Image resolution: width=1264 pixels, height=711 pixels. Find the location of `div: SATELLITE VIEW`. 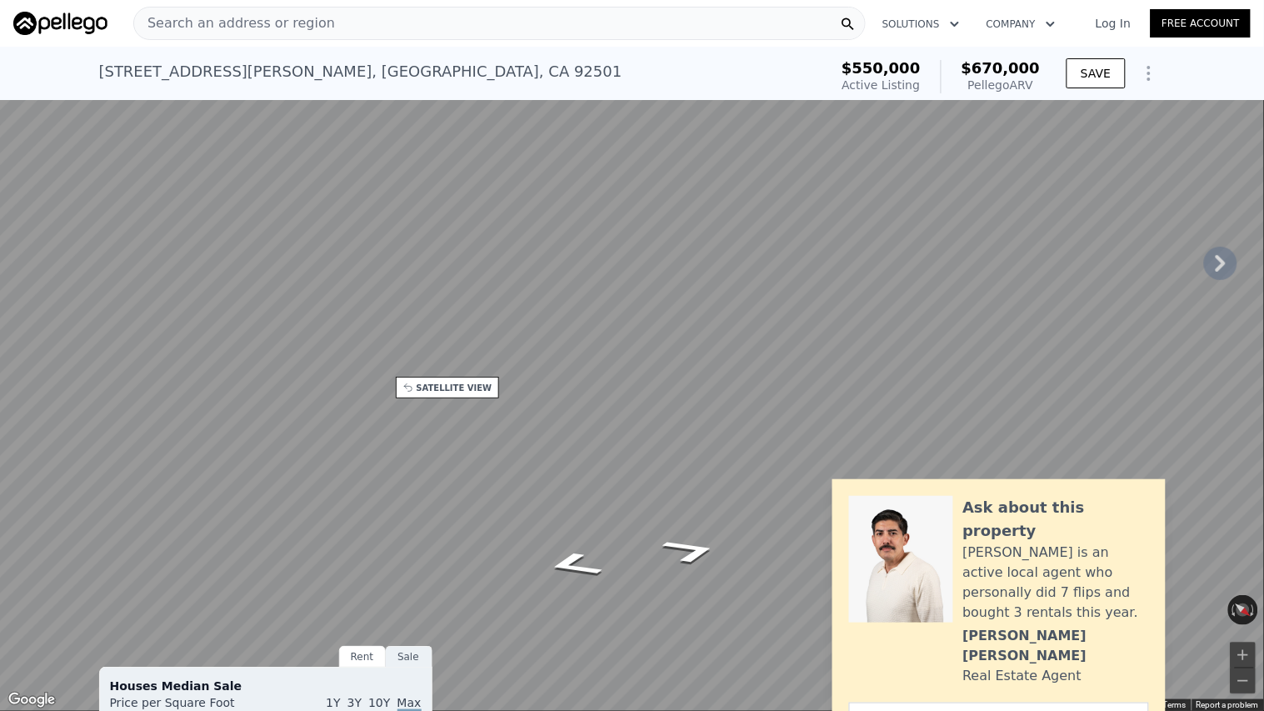

div: SATELLITE VIEW is located at coordinates (454, 387).